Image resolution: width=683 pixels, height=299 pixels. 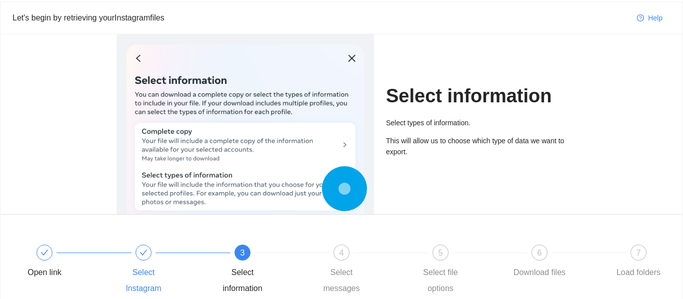 What do you see at coordinates (655, 18) in the screenshot?
I see `span: Help` at bounding box center [655, 18].